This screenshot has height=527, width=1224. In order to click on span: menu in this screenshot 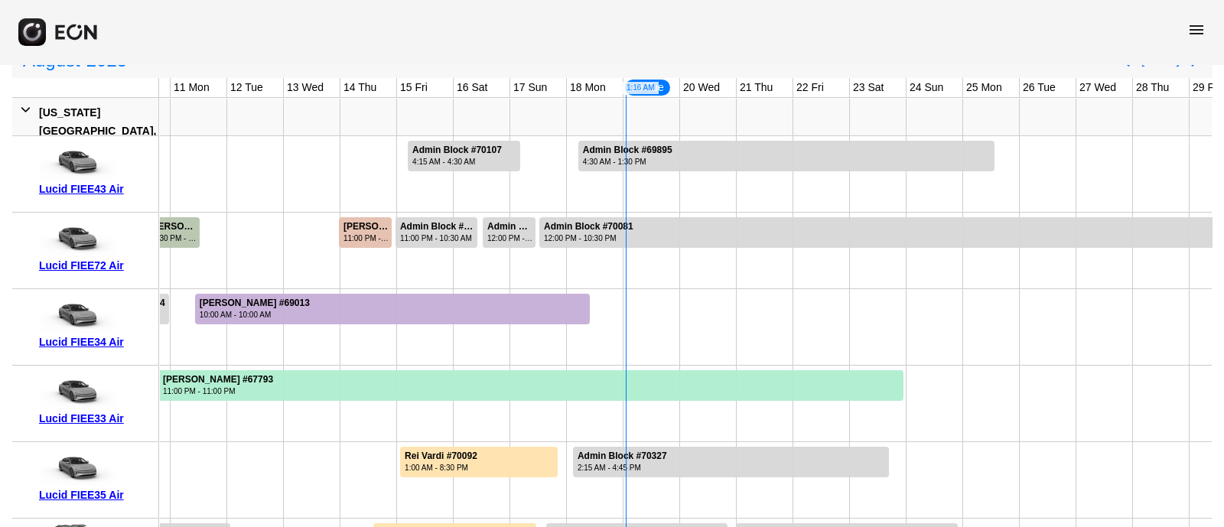, I will do `click(1196, 30)`.